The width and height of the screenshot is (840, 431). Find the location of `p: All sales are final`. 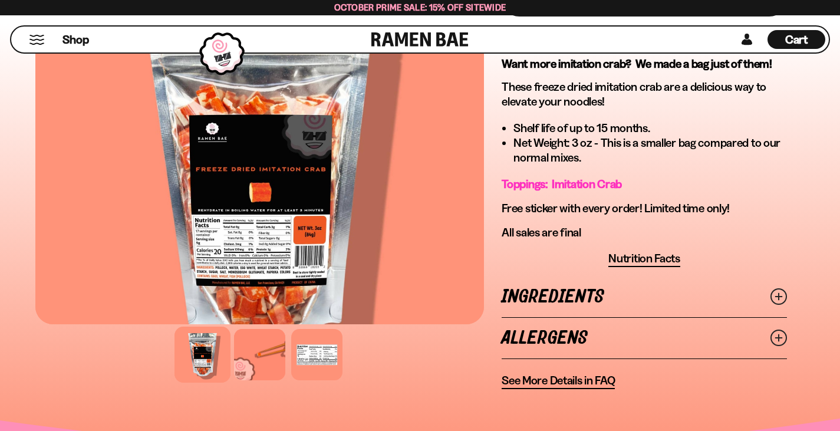

p: All sales are final is located at coordinates (645, 232).